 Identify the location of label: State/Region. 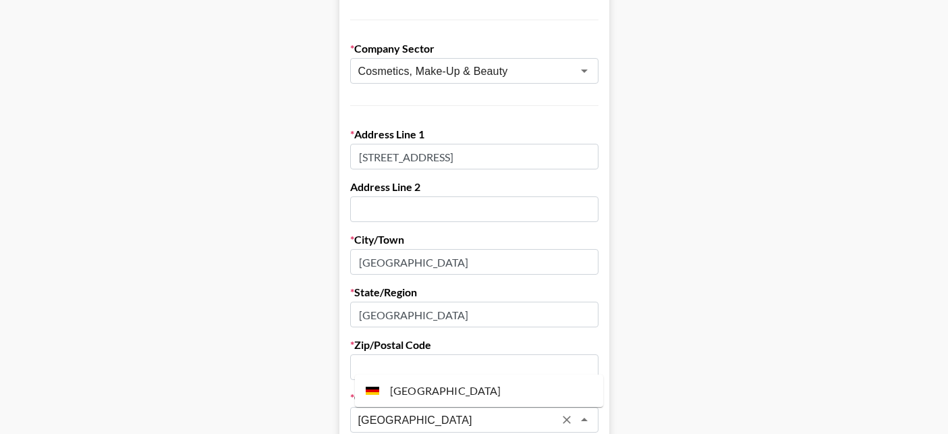
(474, 292).